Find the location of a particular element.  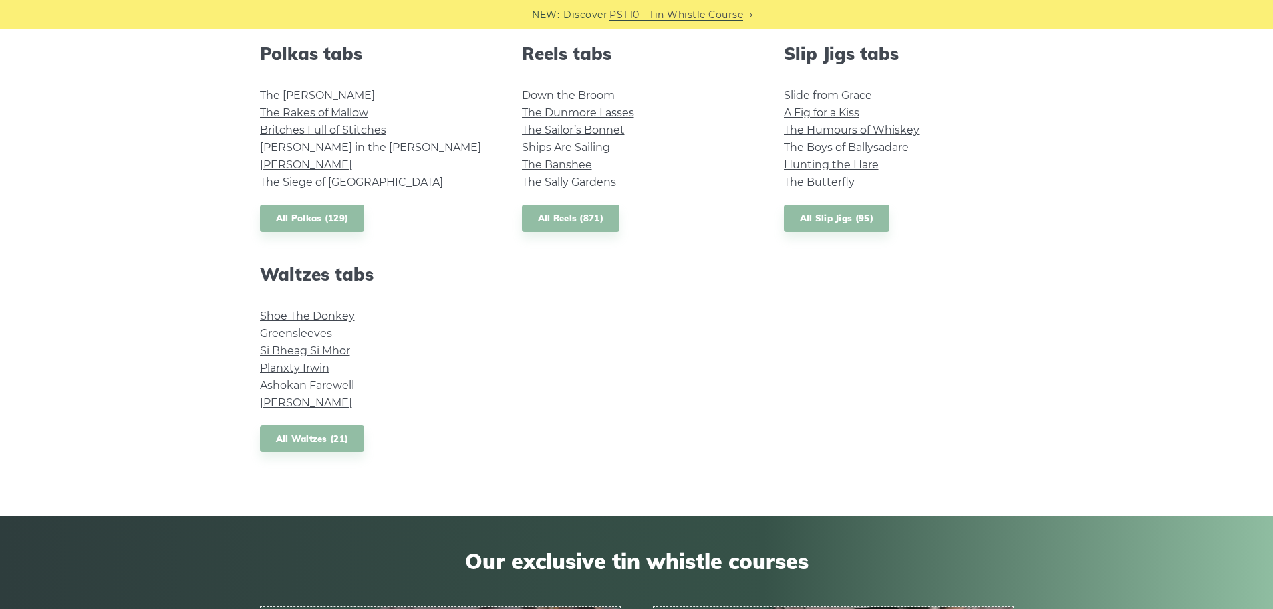

a: All Reels (871) is located at coordinates (571, 218).